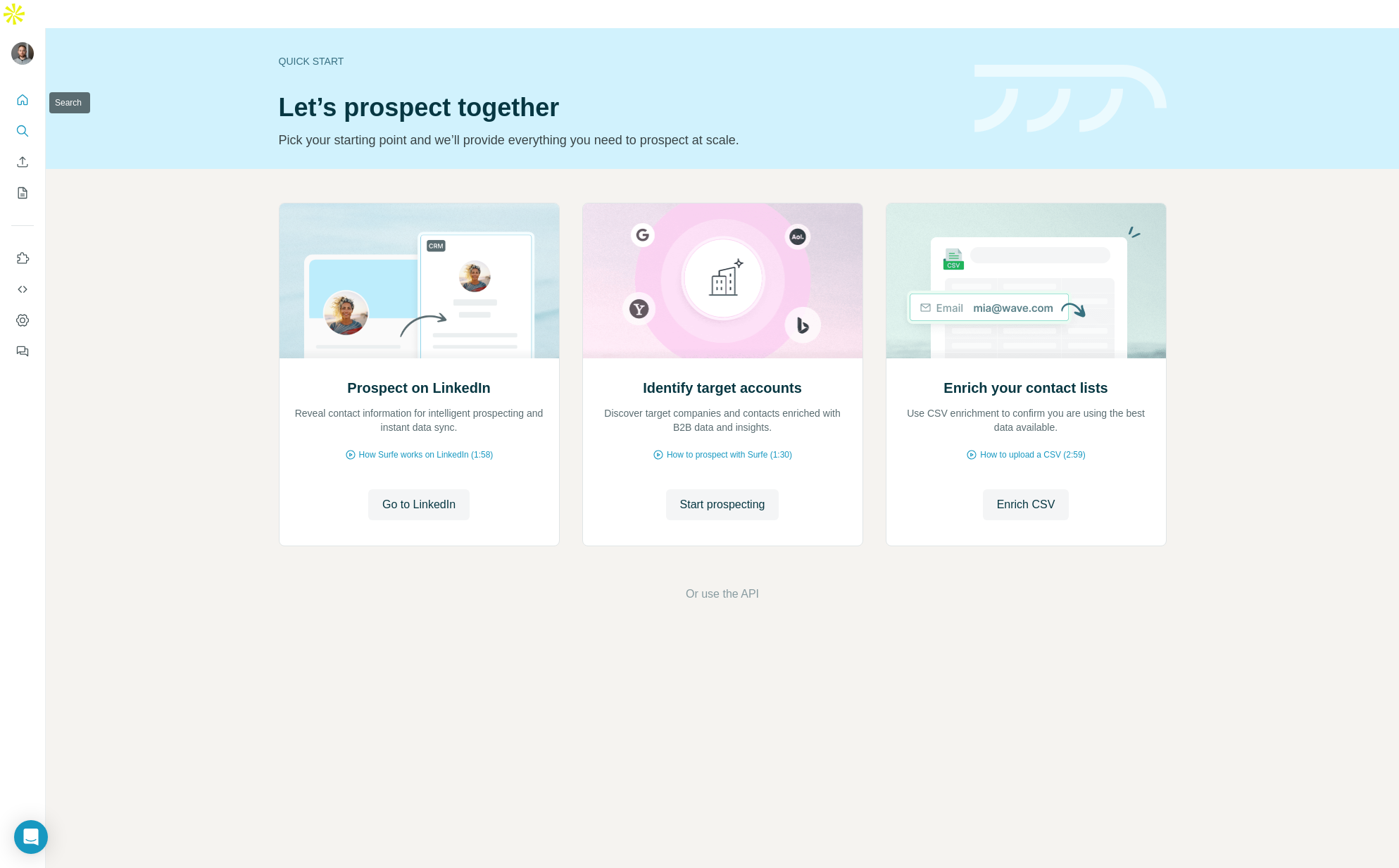  Describe the element at coordinates (619, 61) in the screenshot. I see `div: Quick start` at that location.